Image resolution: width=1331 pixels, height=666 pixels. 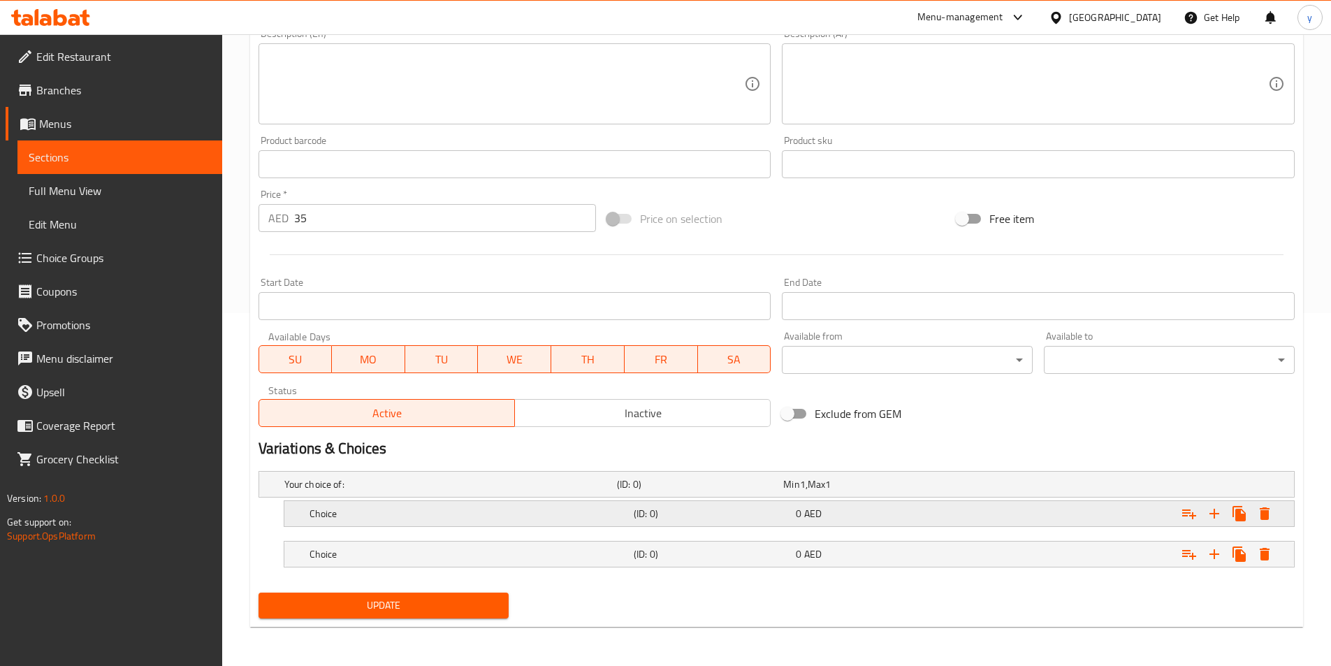 I want to click on a: Menus, so click(x=114, y=124).